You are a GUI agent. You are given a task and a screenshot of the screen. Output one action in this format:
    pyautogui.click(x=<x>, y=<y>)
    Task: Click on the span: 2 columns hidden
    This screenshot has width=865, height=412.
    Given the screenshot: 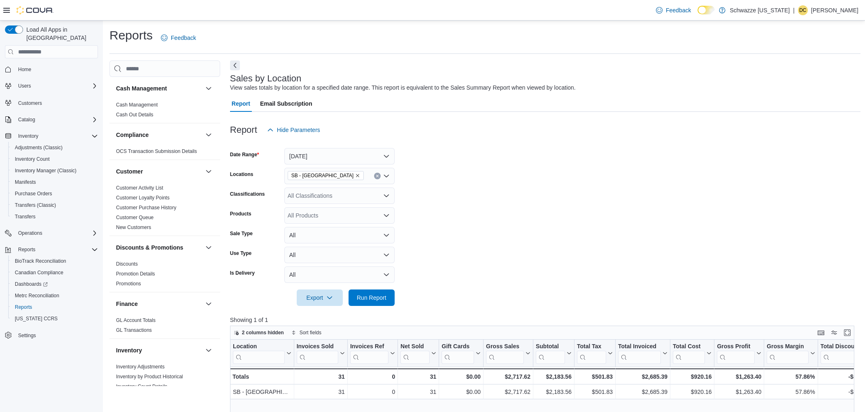 What is the action you would take?
    pyautogui.click(x=263, y=333)
    